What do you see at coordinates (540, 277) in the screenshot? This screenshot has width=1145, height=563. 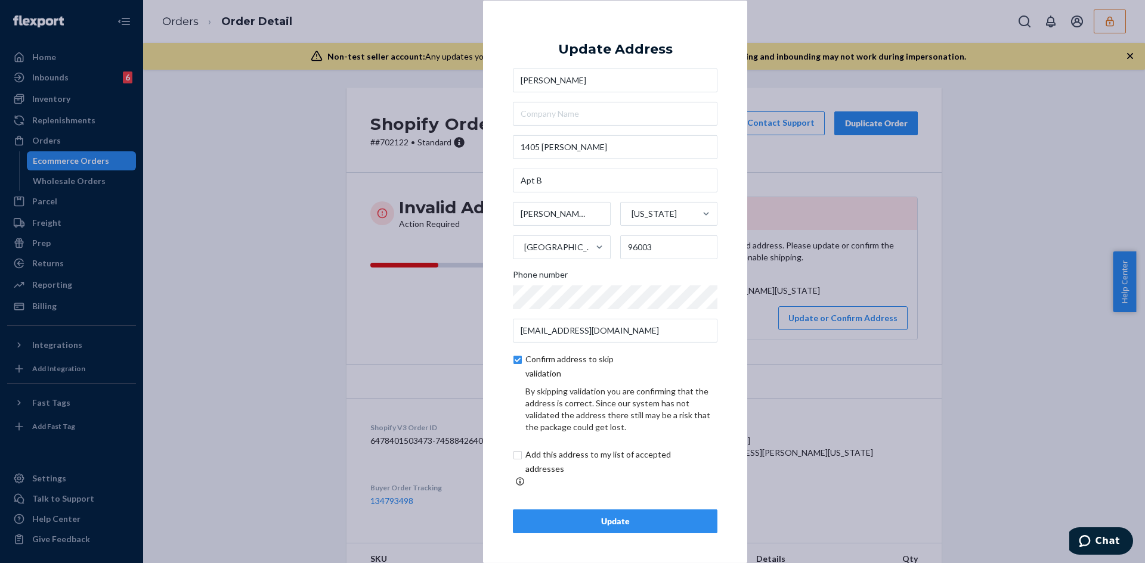 I see `span: Phone number` at bounding box center [540, 277].